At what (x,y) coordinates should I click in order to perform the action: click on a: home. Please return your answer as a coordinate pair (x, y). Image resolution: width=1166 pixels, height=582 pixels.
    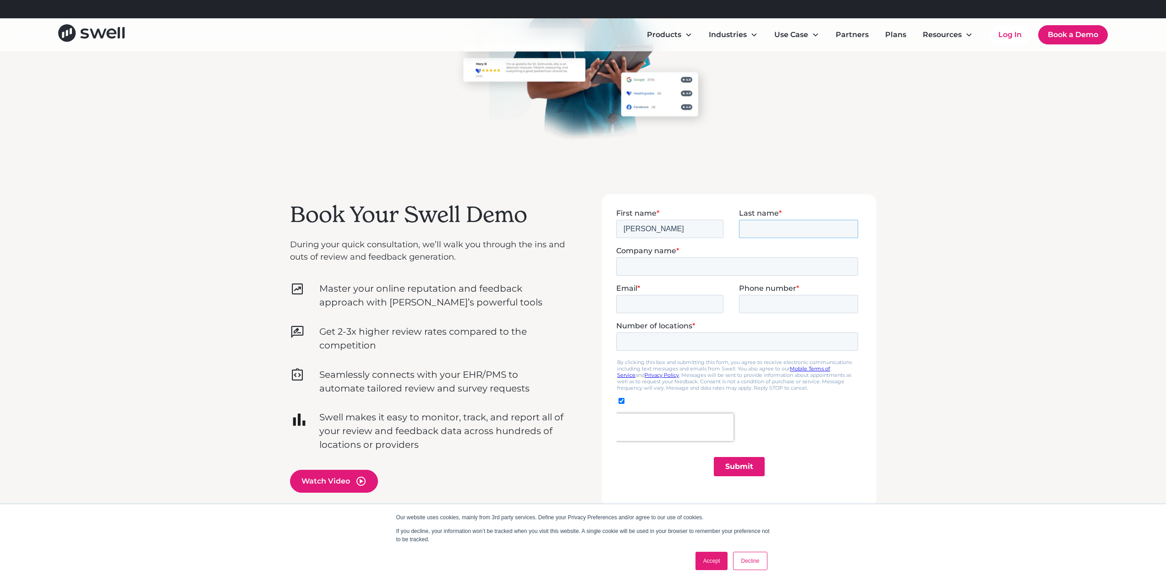
    Looking at the image, I should click on (91, 34).